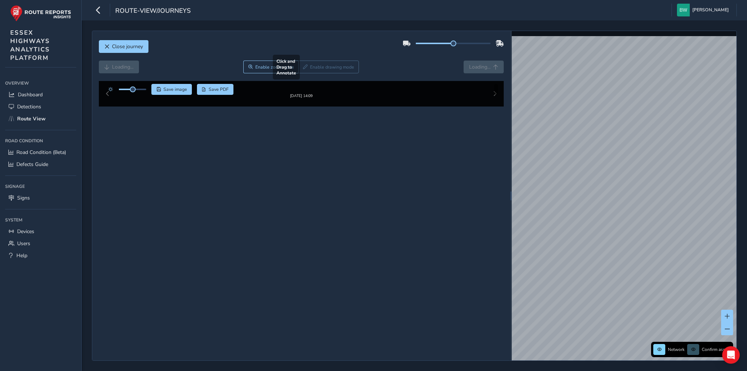 This screenshot has width=747, height=371. Describe the element at coordinates (40, 255) in the screenshot. I see `a: Help` at that location.